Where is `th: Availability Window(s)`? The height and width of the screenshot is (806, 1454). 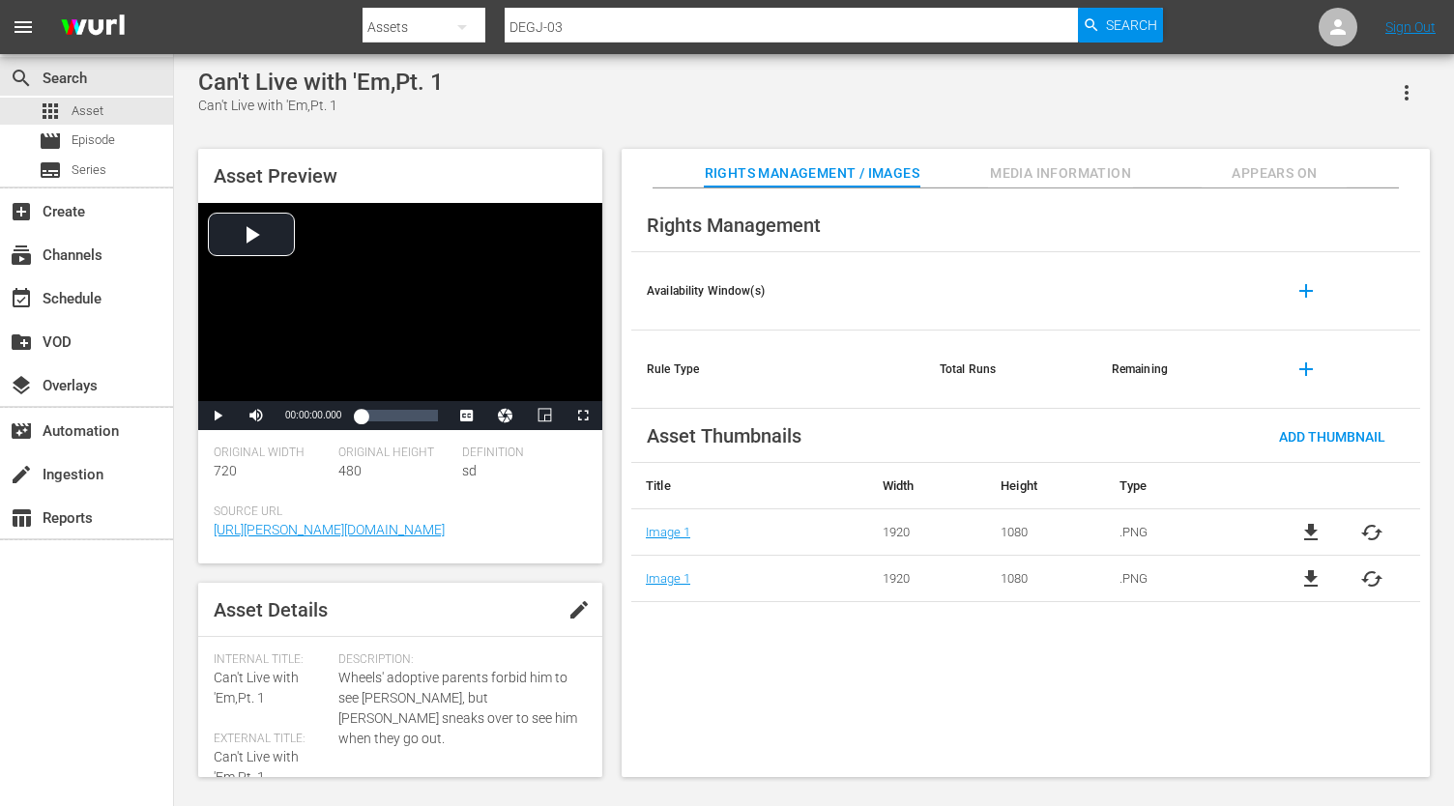
th: Availability Window(s) is located at coordinates (777, 291).